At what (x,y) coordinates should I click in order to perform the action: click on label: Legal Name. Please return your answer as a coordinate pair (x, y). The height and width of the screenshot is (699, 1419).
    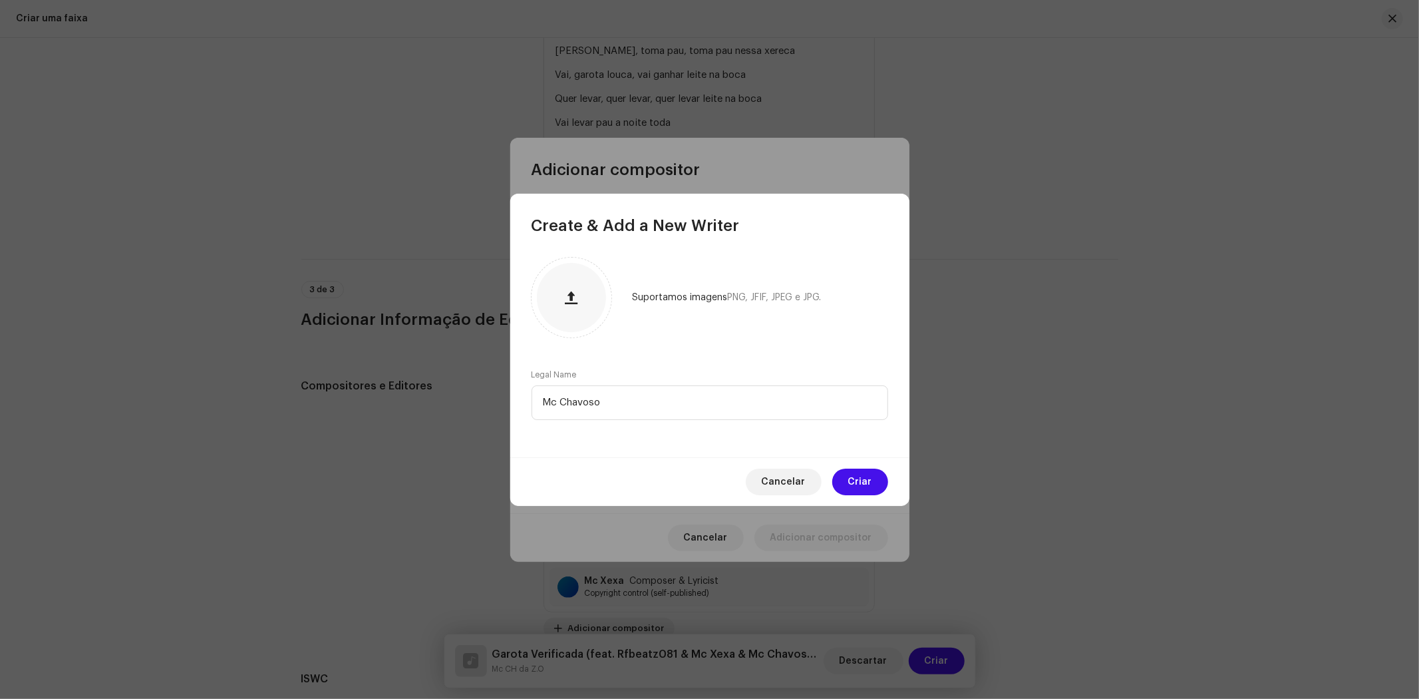
    Looking at the image, I should click on (554, 375).